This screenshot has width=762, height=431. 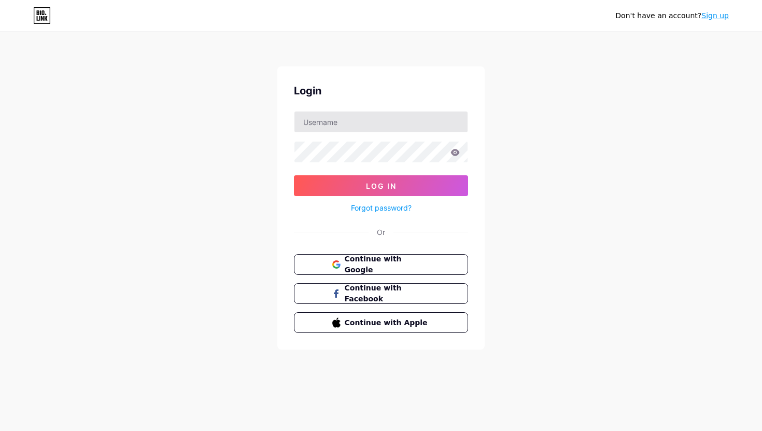 What do you see at coordinates (381, 322) in the screenshot?
I see `button: Continue with Apple` at bounding box center [381, 322].